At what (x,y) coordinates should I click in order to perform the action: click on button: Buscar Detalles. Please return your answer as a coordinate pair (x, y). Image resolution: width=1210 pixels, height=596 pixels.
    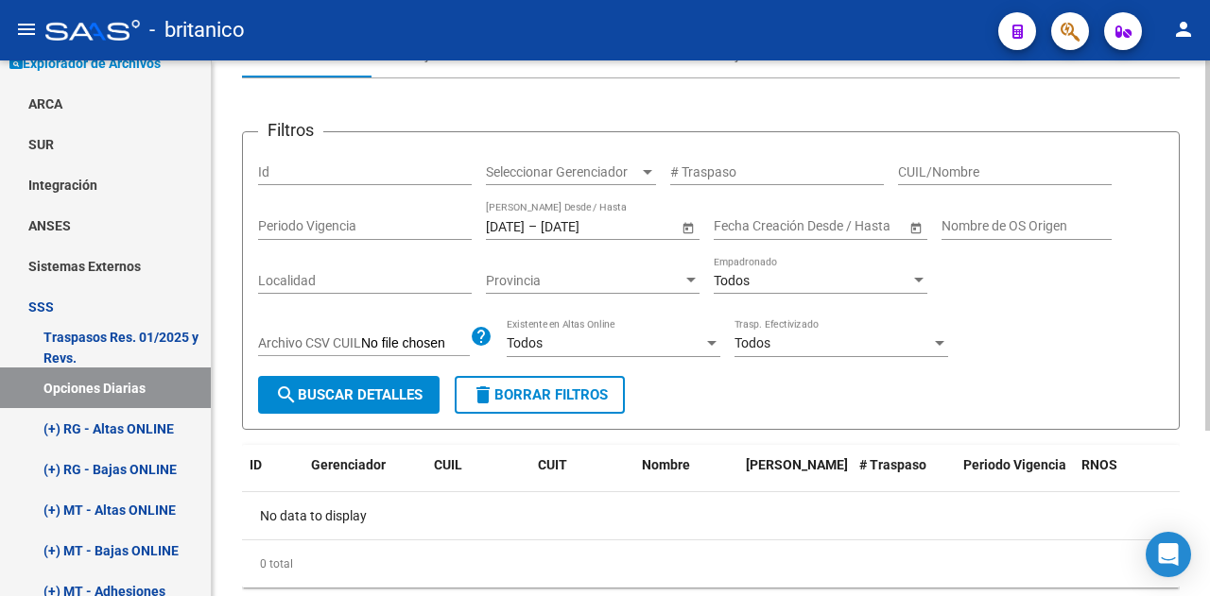
    Looking at the image, I should click on (349, 395).